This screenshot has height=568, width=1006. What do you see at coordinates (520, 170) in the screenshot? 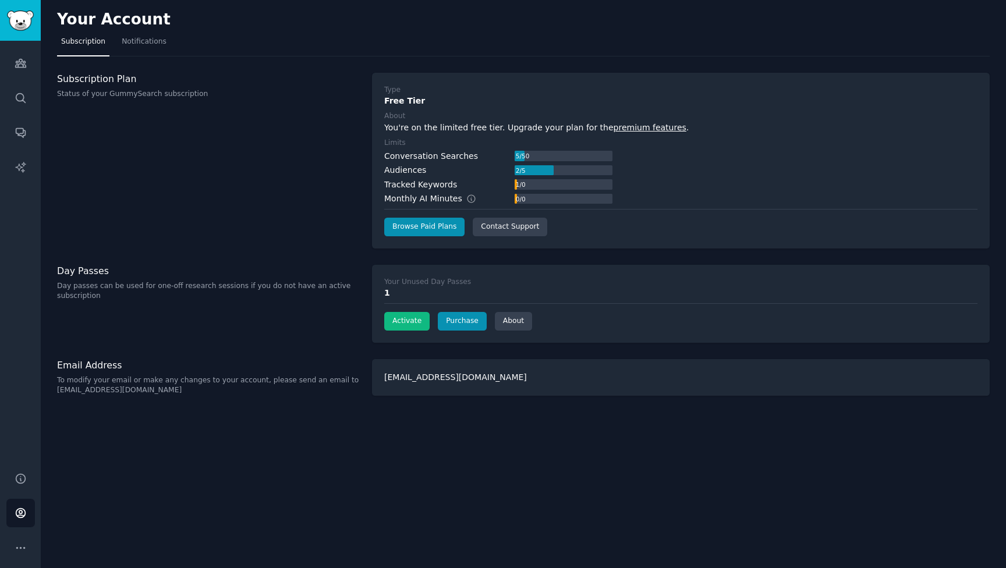
I see `div: 2 / 5` at bounding box center [520, 170].